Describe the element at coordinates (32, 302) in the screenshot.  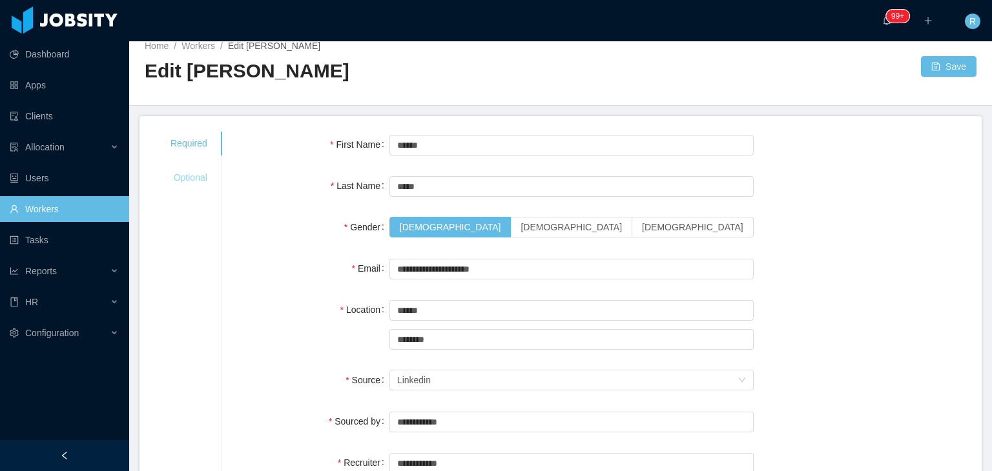
I see `span: HR` at that location.